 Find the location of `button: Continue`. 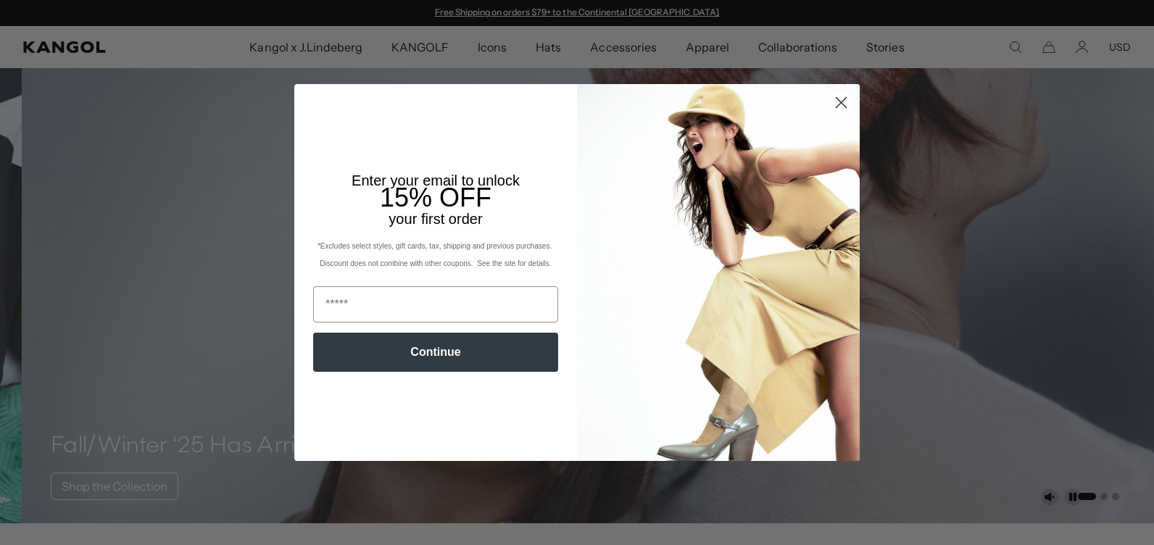

button: Continue is located at coordinates (436, 352).